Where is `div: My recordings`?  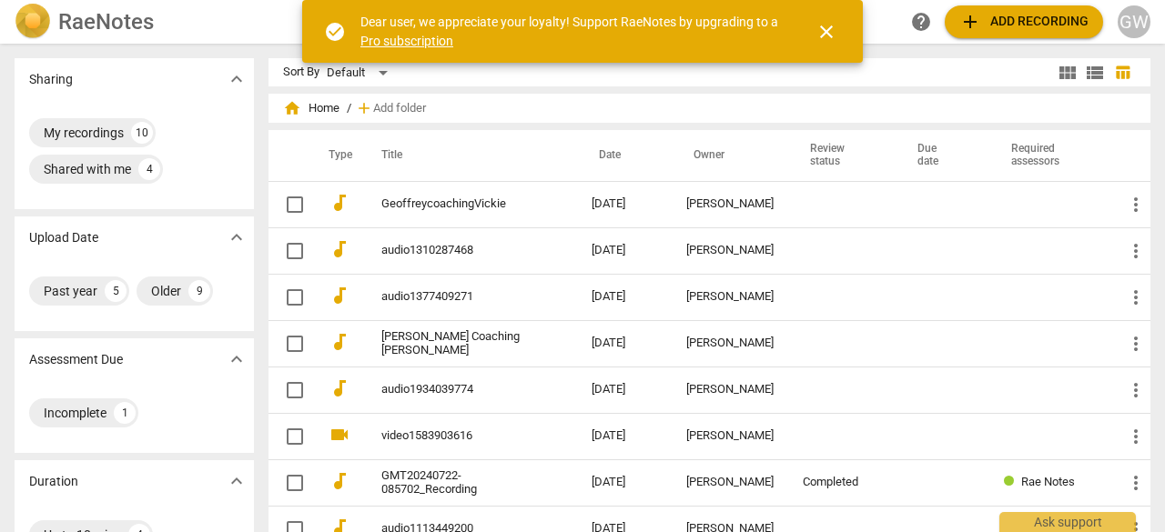 div: My recordings is located at coordinates (84, 133).